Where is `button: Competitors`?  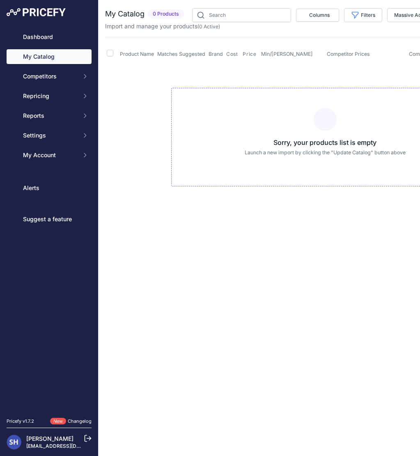 button: Competitors is located at coordinates (49, 76).